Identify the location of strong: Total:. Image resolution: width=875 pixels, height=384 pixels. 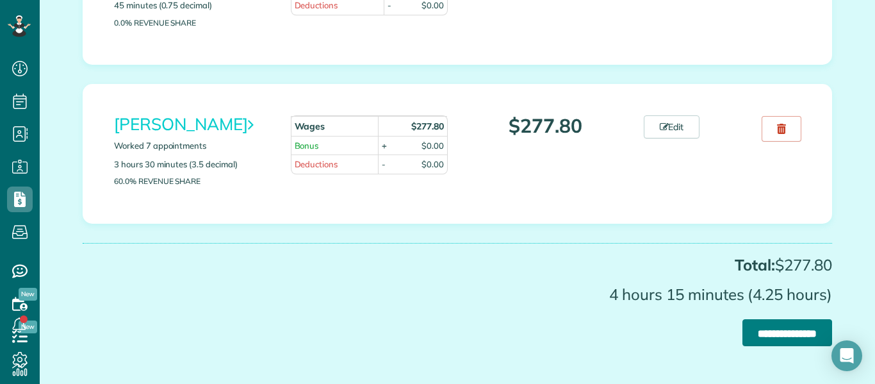
(755, 265).